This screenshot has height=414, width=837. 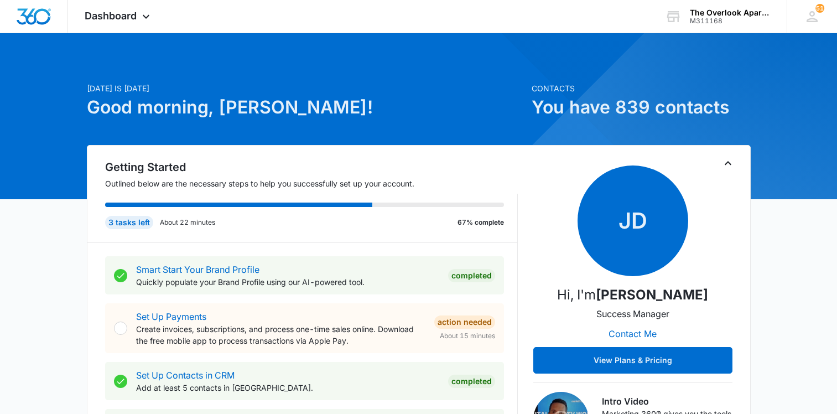 What do you see at coordinates (633, 360) in the screenshot?
I see `button: View Plans & Pricing` at bounding box center [633, 360].